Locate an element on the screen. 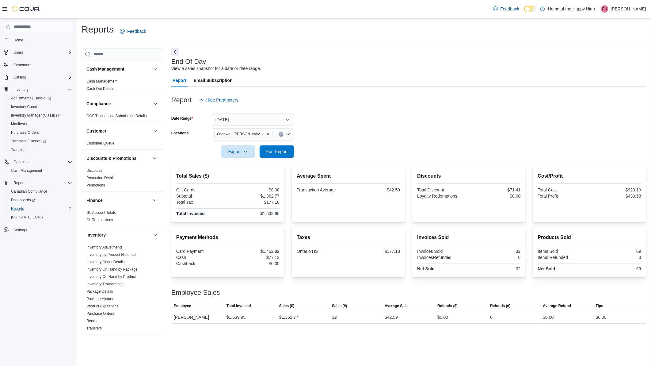 Image resolution: width=651 pixels, height=366 pixels. span: Adjustments (Classic) is located at coordinates (31, 98).